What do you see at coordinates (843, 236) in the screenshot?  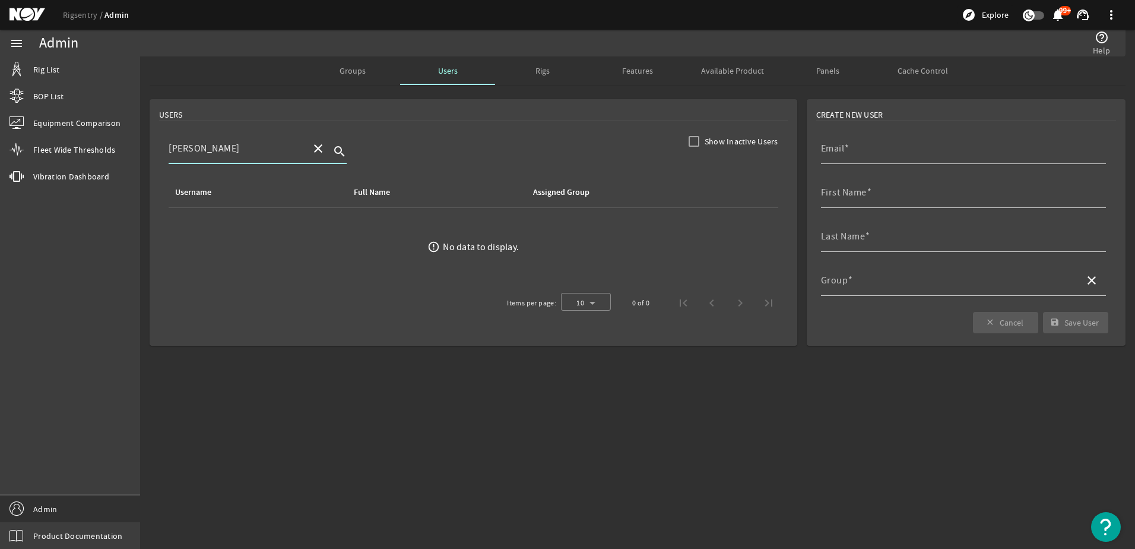 I see `mat-label: Last Name` at bounding box center [843, 236].